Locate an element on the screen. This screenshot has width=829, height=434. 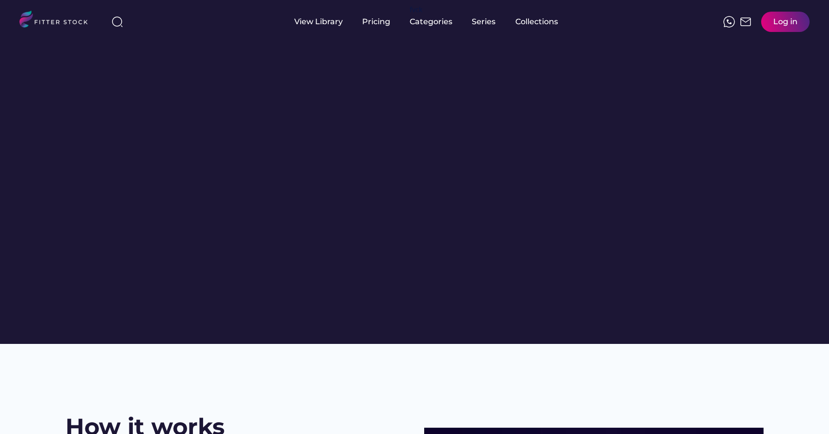
img: meteor-icons_whatsapp%20%281%29.svg is located at coordinates (729, 22).